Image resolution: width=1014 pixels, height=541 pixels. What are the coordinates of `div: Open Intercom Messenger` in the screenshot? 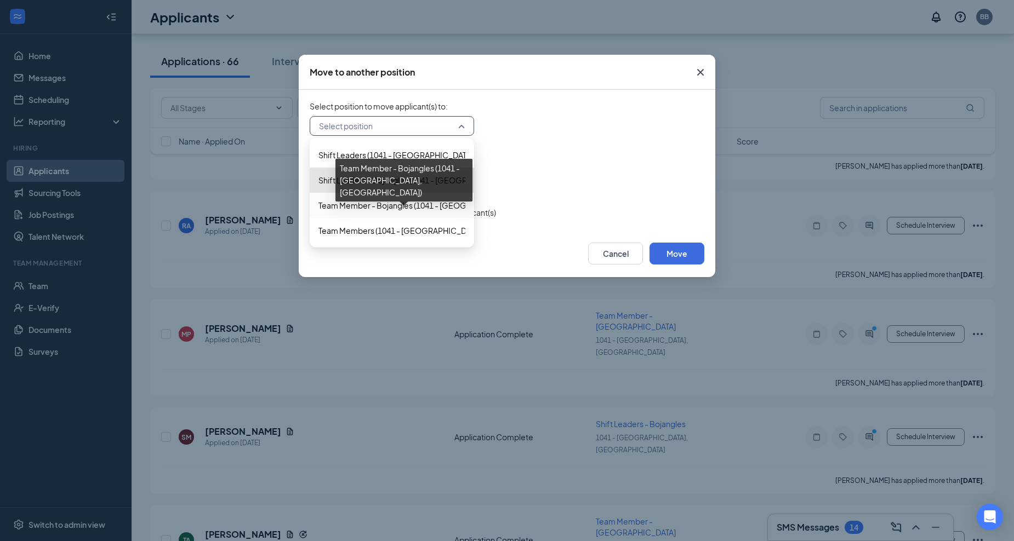 It's located at (990, 517).